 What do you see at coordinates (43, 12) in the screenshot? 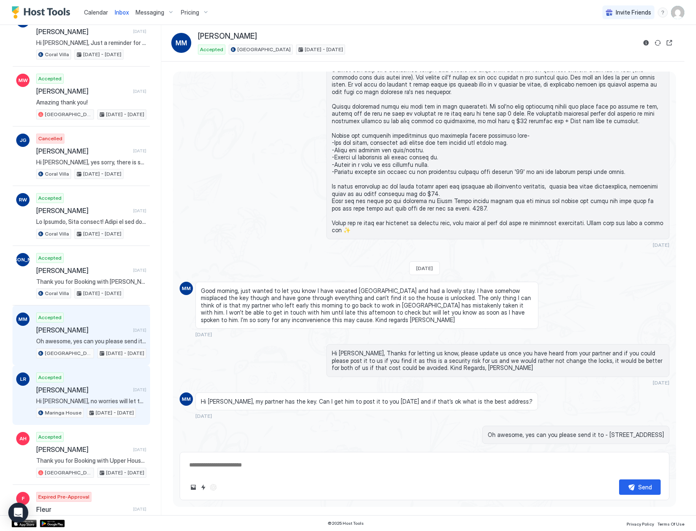
I see `a: Host Tools Logo` at bounding box center [43, 12].